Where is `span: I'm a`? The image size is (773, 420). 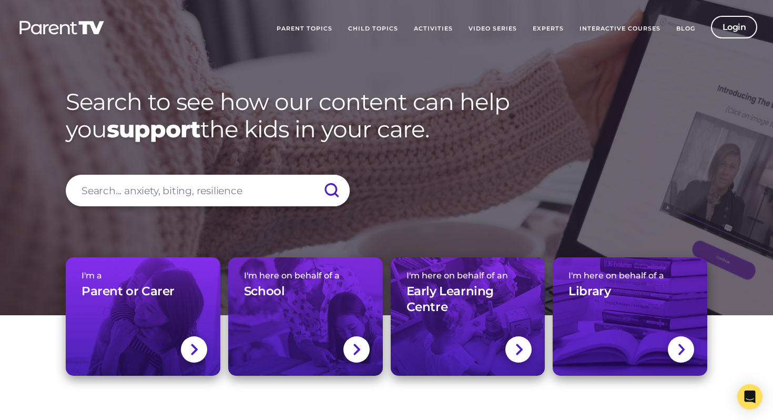 span: I'm a is located at coordinates (143, 275).